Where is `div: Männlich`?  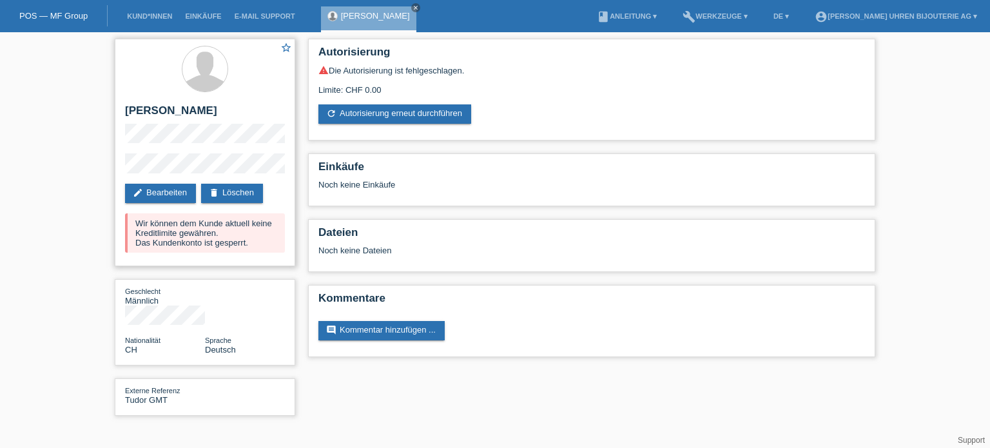 div: Männlich is located at coordinates (165, 296).